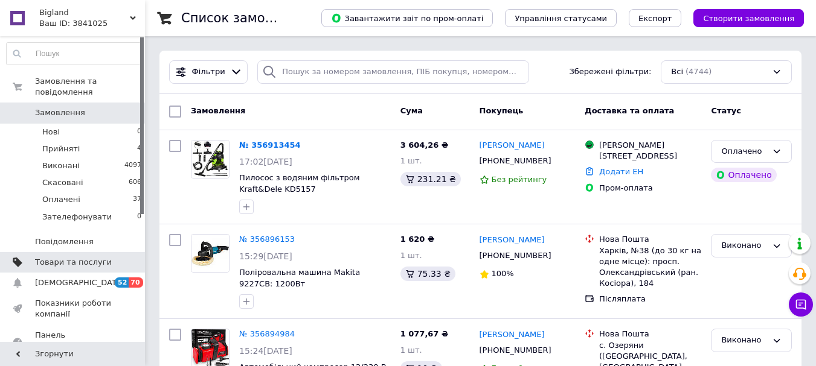  Describe the element at coordinates (299, 184) in the screenshot. I see `a: Пилосос з водяним фільтром Kraft&Dele KD5157` at that location.